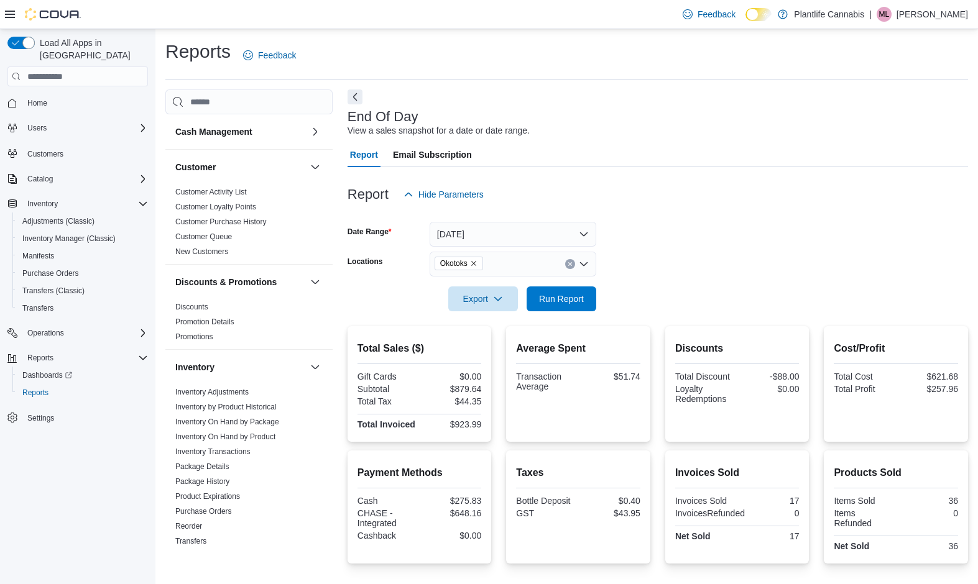  What do you see at coordinates (452, 377) in the screenshot?
I see `div: $0.00` at bounding box center [452, 377].